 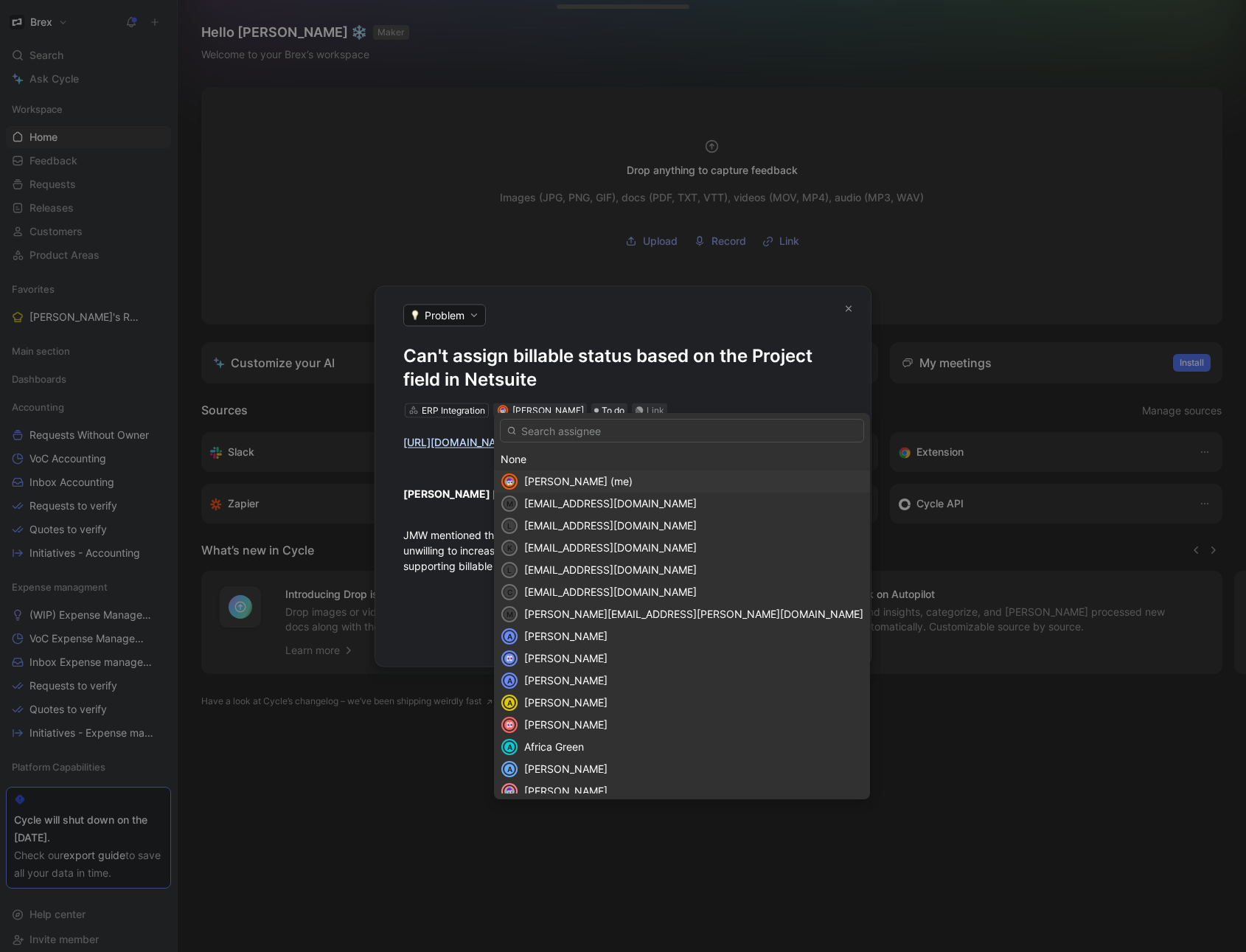 I want to click on input: Search assignee, so click(x=682, y=431).